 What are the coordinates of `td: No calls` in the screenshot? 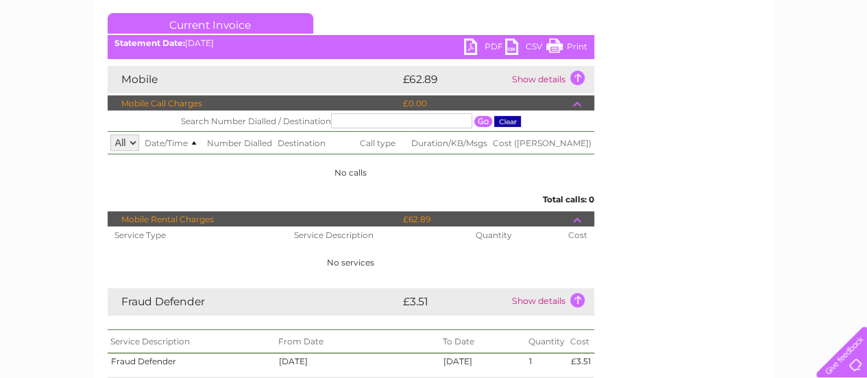 It's located at (351, 173).